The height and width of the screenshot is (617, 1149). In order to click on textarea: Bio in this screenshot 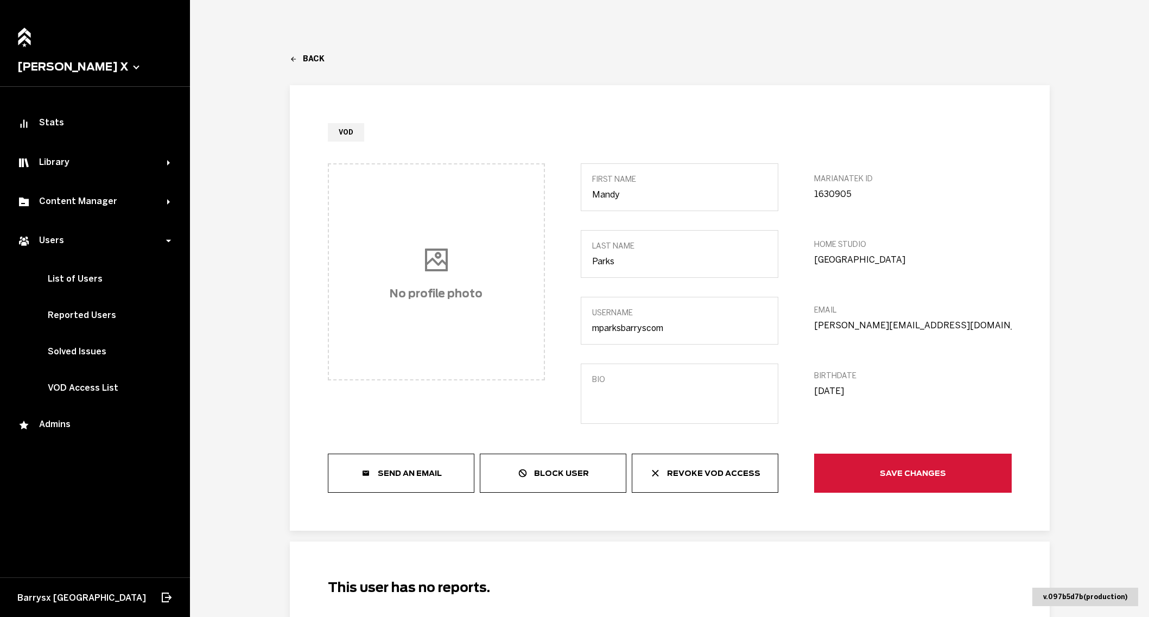, I will do `click(680, 401)`.